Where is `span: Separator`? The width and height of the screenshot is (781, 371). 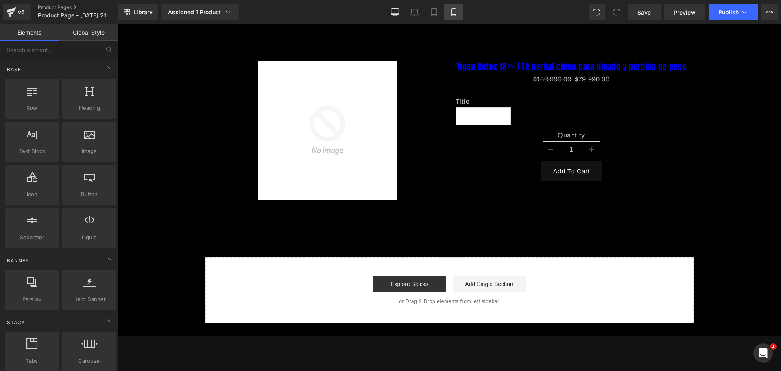 span: Separator is located at coordinates (32, 237).